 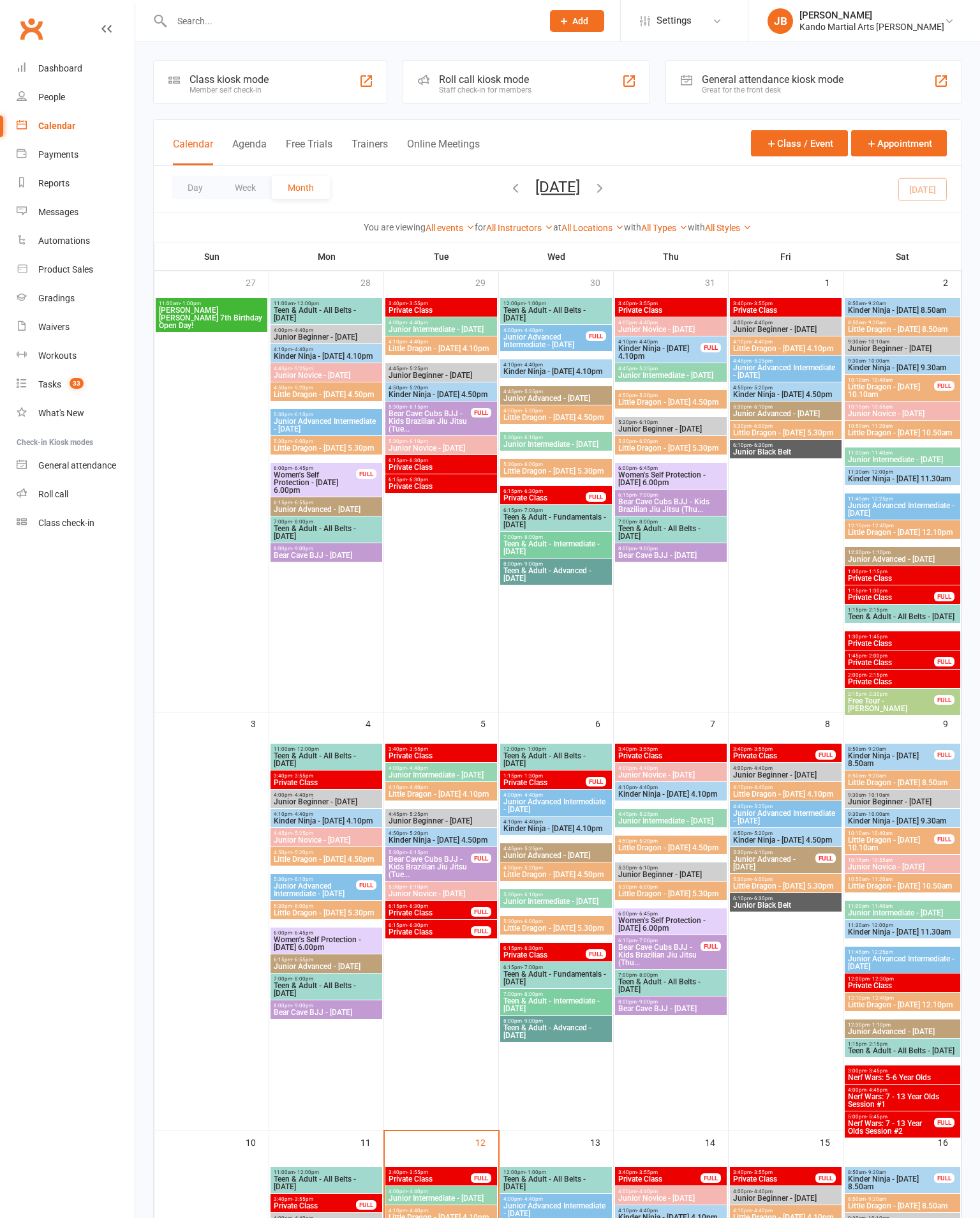 What do you see at coordinates (487, 282) in the screenshot?
I see `div: 29` at bounding box center [487, 282].